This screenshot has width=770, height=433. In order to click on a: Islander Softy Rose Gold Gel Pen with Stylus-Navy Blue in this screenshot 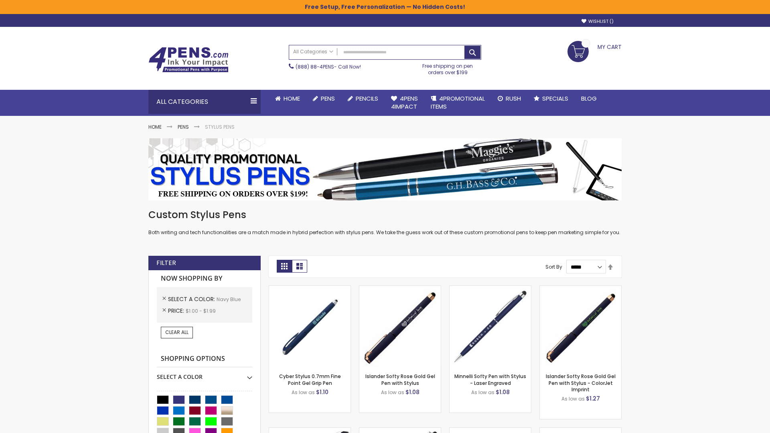, I will do `click(400, 289)`.